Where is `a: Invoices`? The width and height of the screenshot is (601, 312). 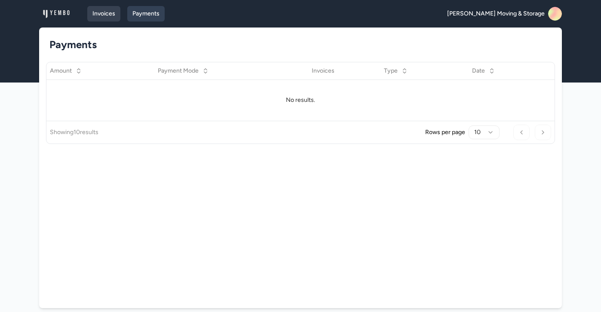
a: Invoices is located at coordinates (104, 14).